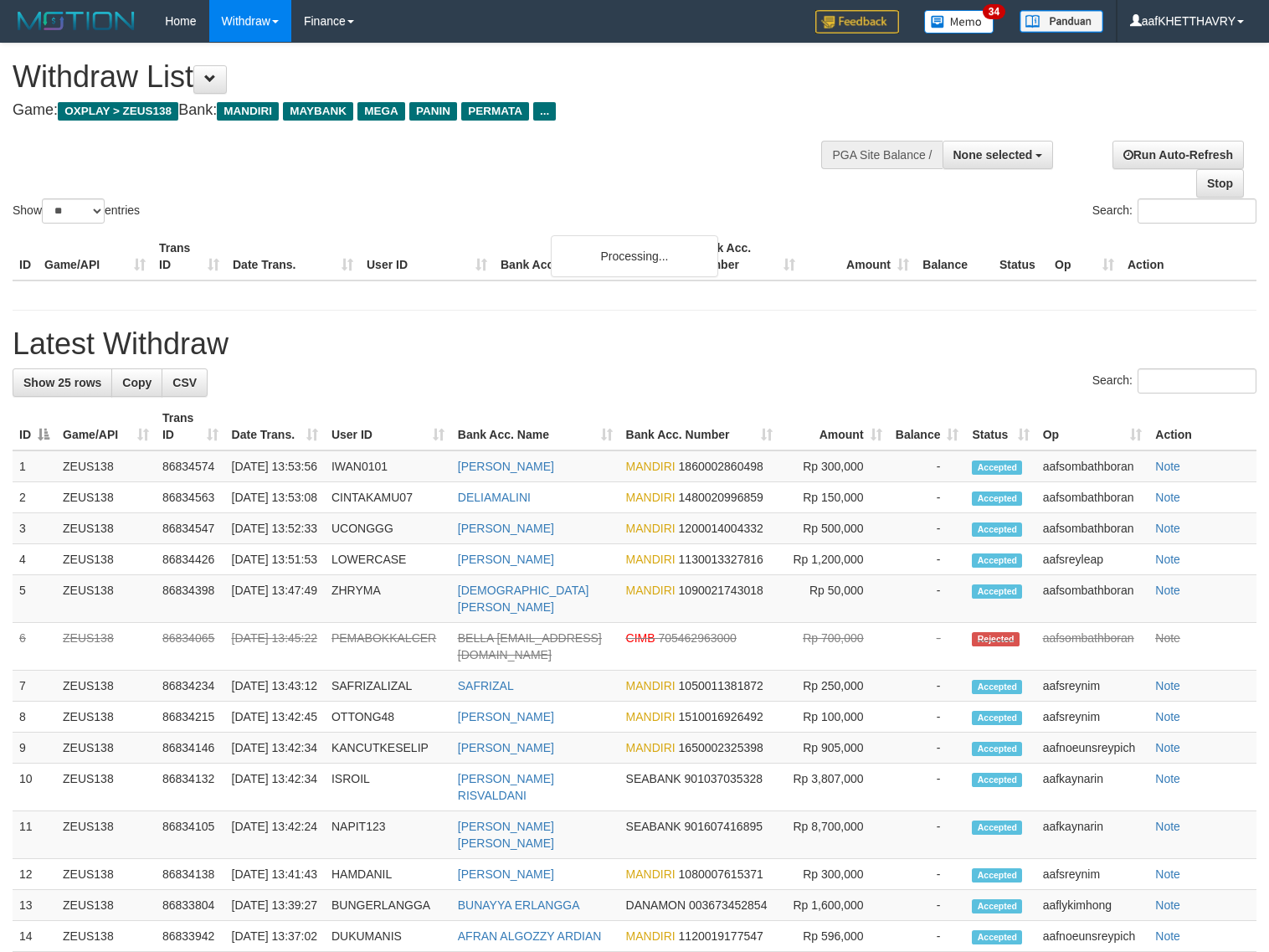 The image size is (1269, 952). Describe the element at coordinates (834, 646) in the screenshot. I see `td: Rp 700,000` at that location.